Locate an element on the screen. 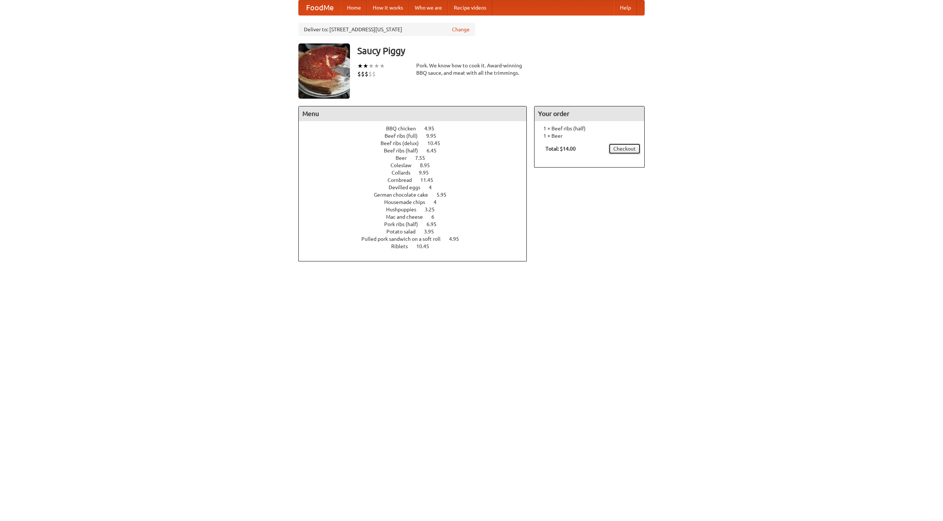 This screenshot has width=943, height=521. a: Change is located at coordinates (461, 29).